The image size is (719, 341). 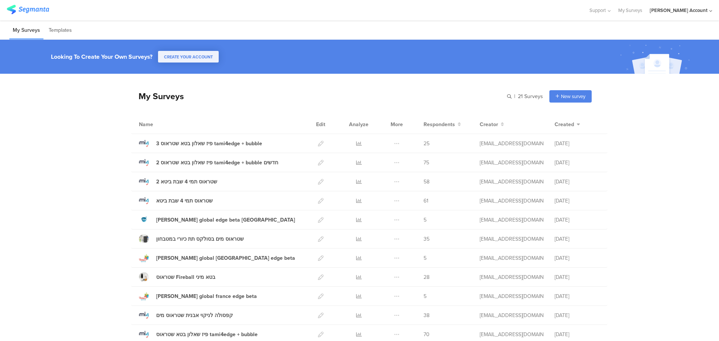 I want to click on span: CREATE YOUR ACCOUNT, so click(x=188, y=57).